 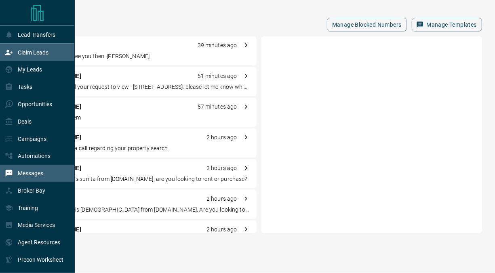 What do you see at coordinates (144, 148) in the screenshot?
I see `p: Just gave you a call regarding your property search.` at bounding box center [144, 148].